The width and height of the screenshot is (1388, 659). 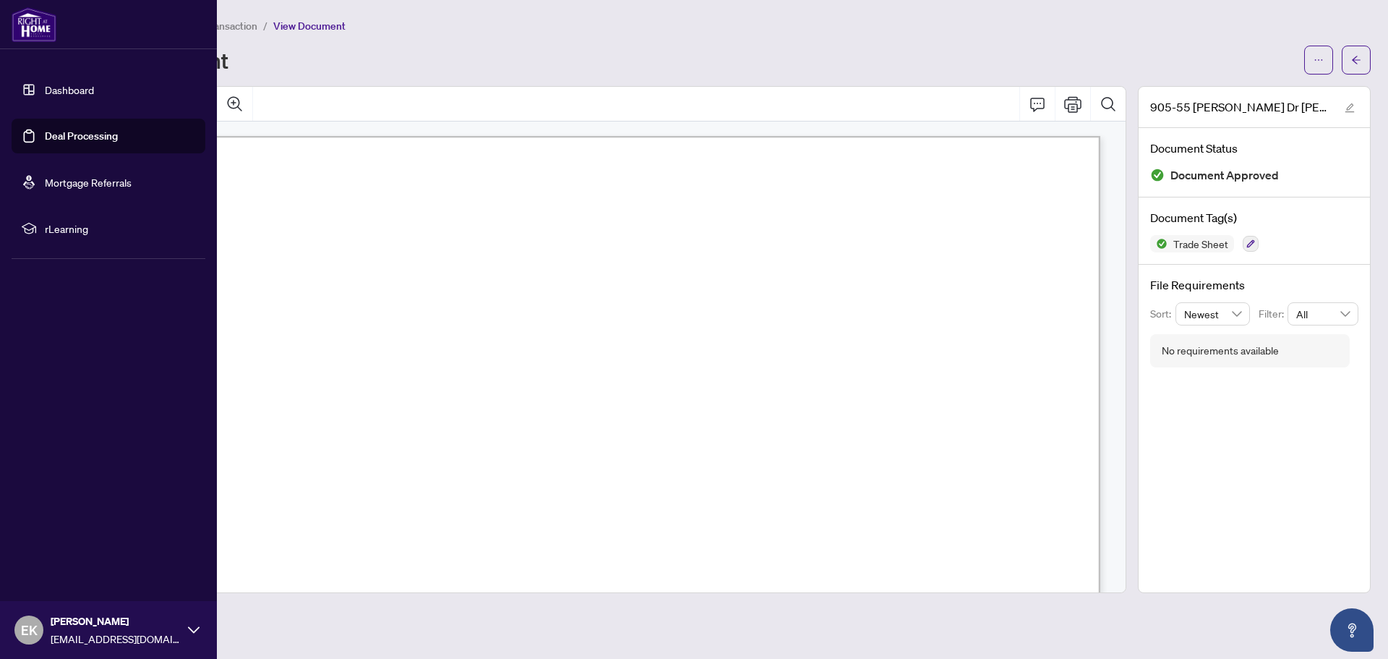 I want to click on span: Trade Sheet, so click(x=1201, y=244).